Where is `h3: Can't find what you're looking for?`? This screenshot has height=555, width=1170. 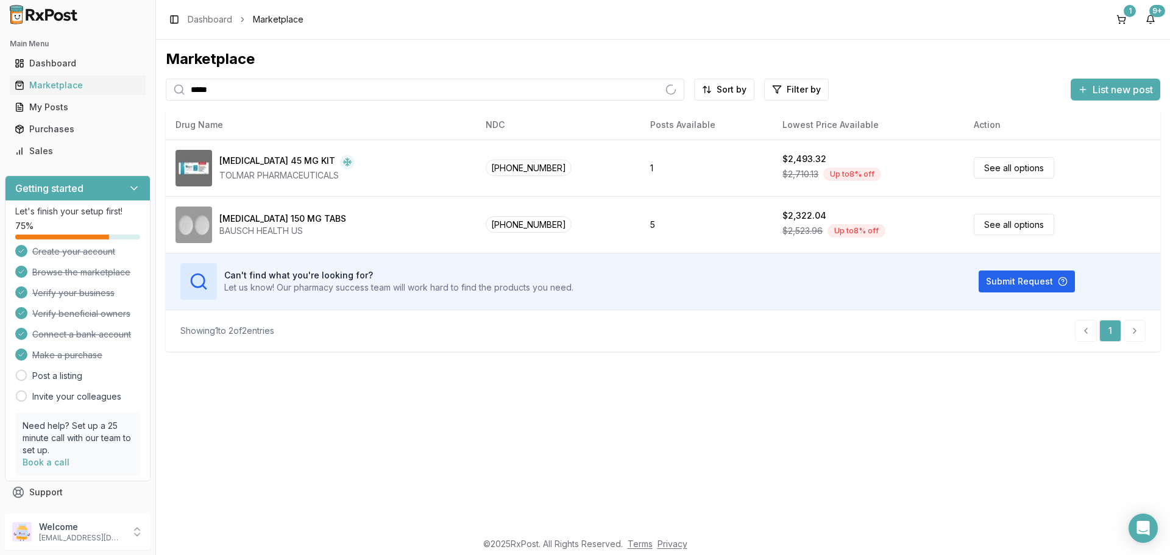 h3: Can't find what you're looking for? is located at coordinates (399, 276).